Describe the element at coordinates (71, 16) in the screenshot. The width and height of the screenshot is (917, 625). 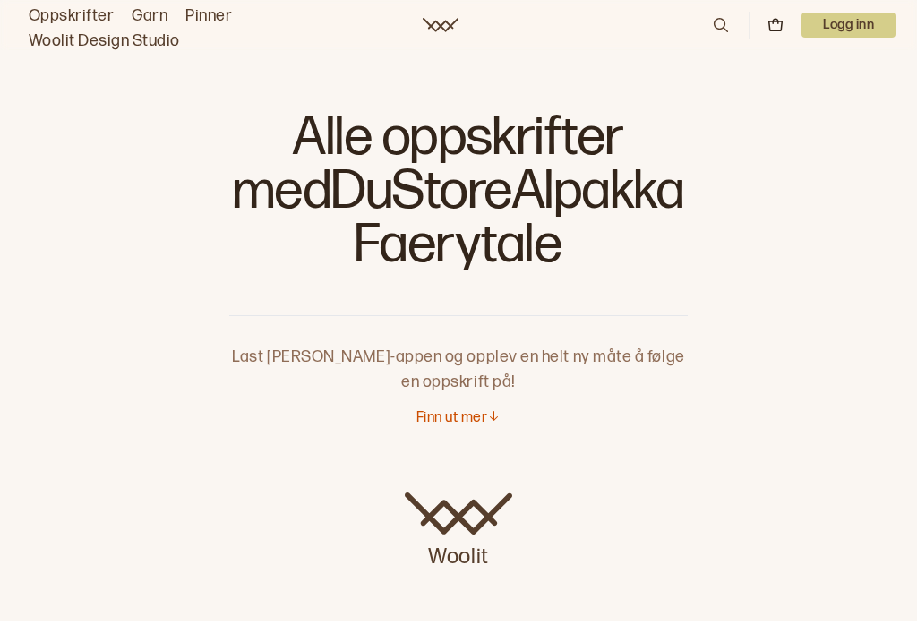
I see `a: Oppskrifter` at that location.